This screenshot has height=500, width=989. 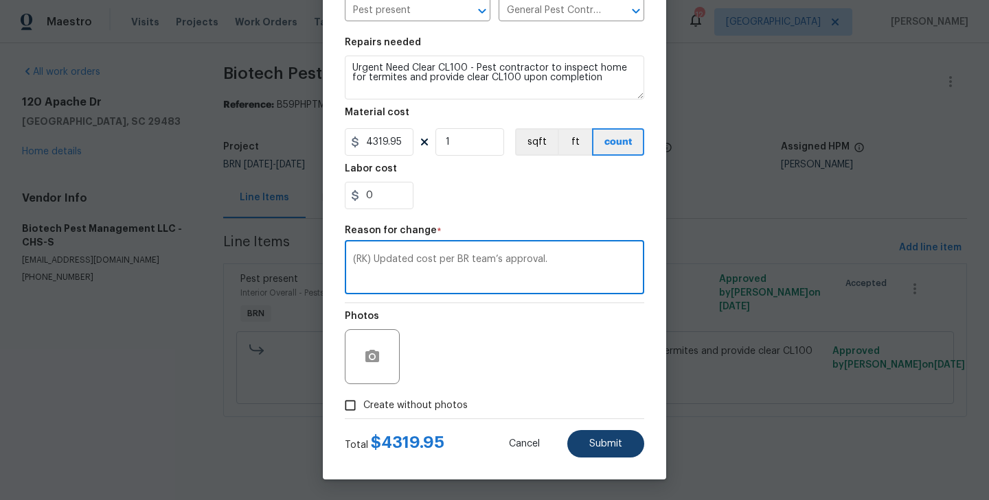 I want to click on h5: Photos, so click(x=362, y=316).